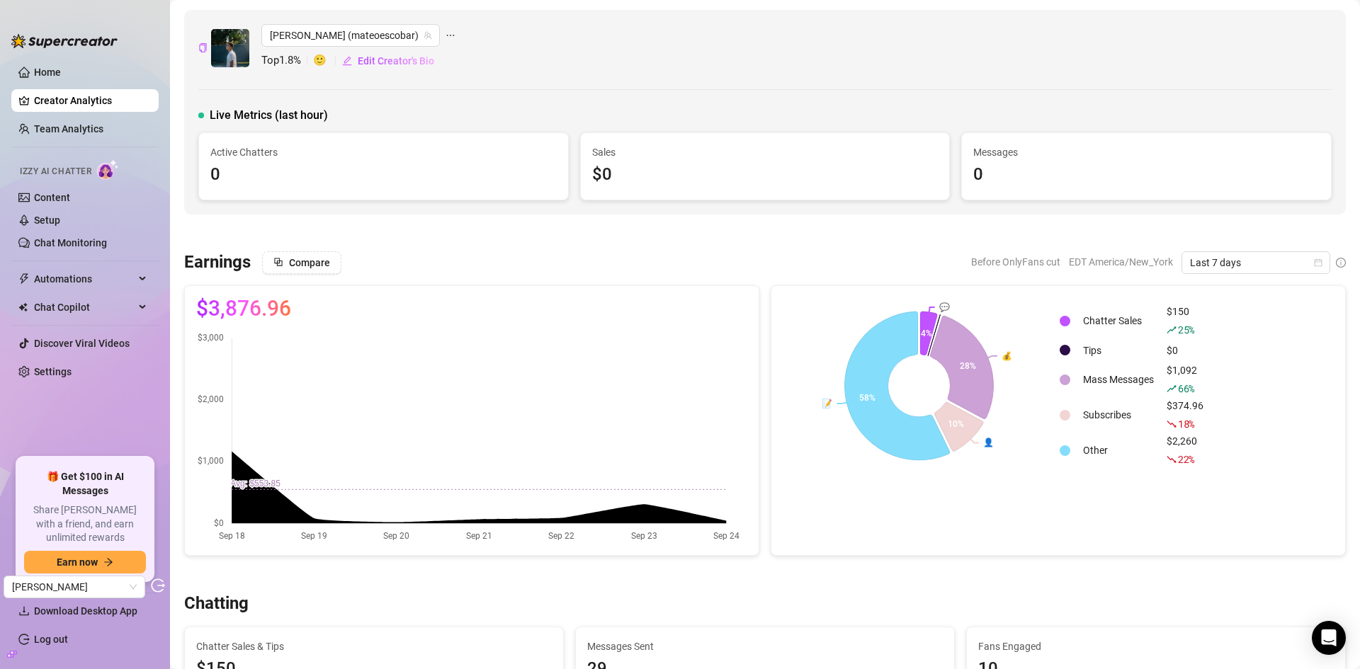  Describe the element at coordinates (1118, 415) in the screenshot. I see `td: Subscribes` at that location.